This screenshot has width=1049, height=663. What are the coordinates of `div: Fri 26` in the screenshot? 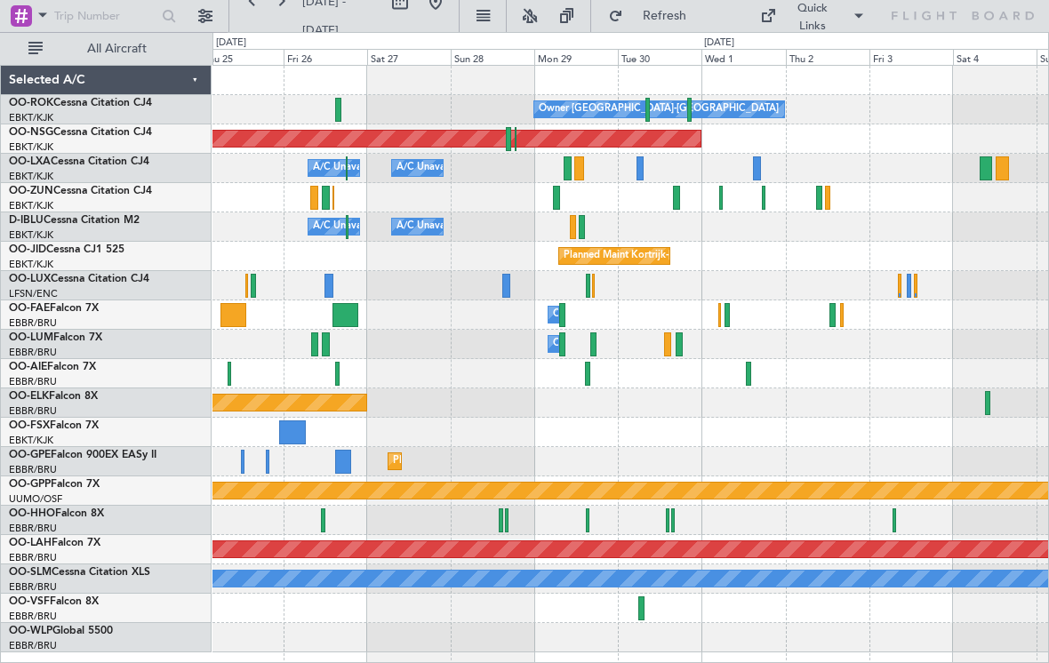 It's located at (325, 57).